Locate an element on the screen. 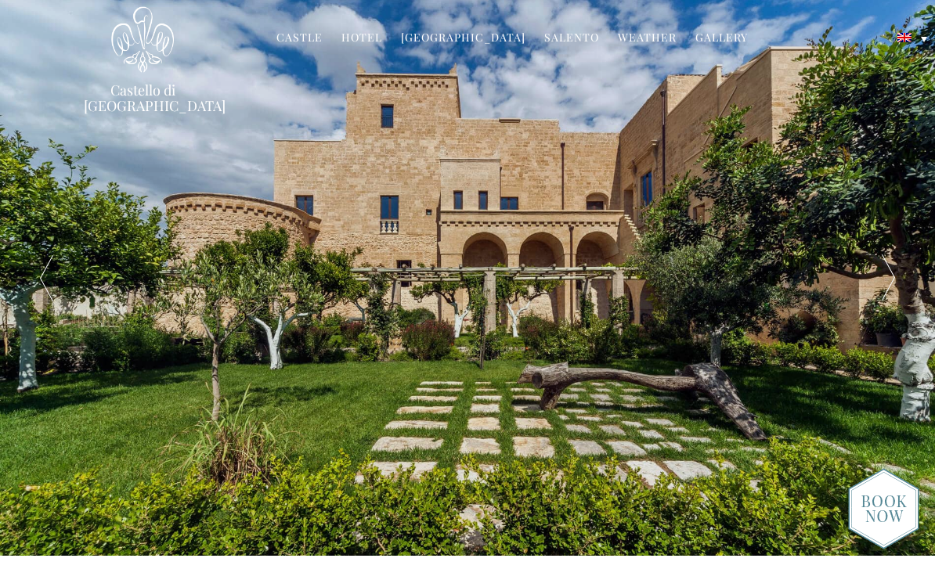  img: new-booknow.png is located at coordinates (883, 509).